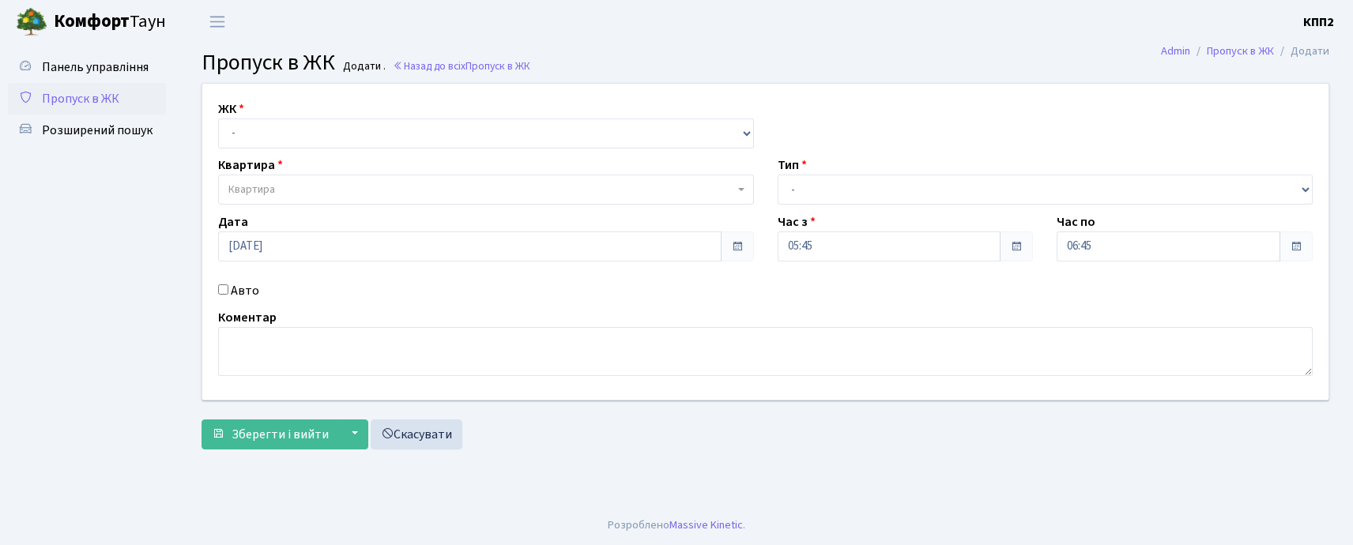 This screenshot has width=1353, height=545. Describe the element at coordinates (245, 291) in the screenshot. I see `label: Авто` at that location.